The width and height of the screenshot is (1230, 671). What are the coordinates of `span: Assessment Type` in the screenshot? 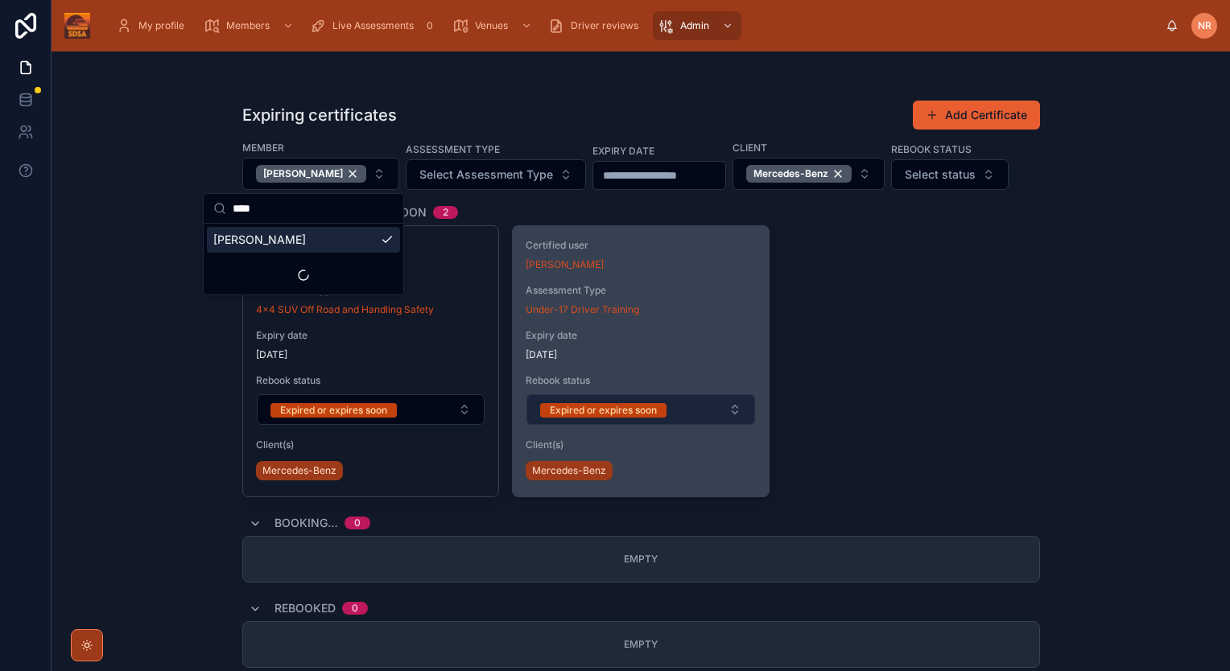 It's located at (641, 291).